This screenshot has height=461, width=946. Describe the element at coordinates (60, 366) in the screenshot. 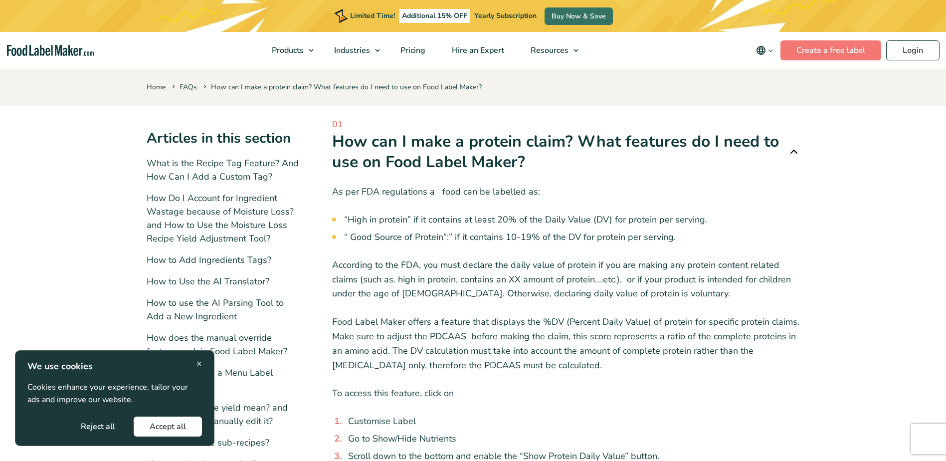

I see `strong: We use cookies` at that location.